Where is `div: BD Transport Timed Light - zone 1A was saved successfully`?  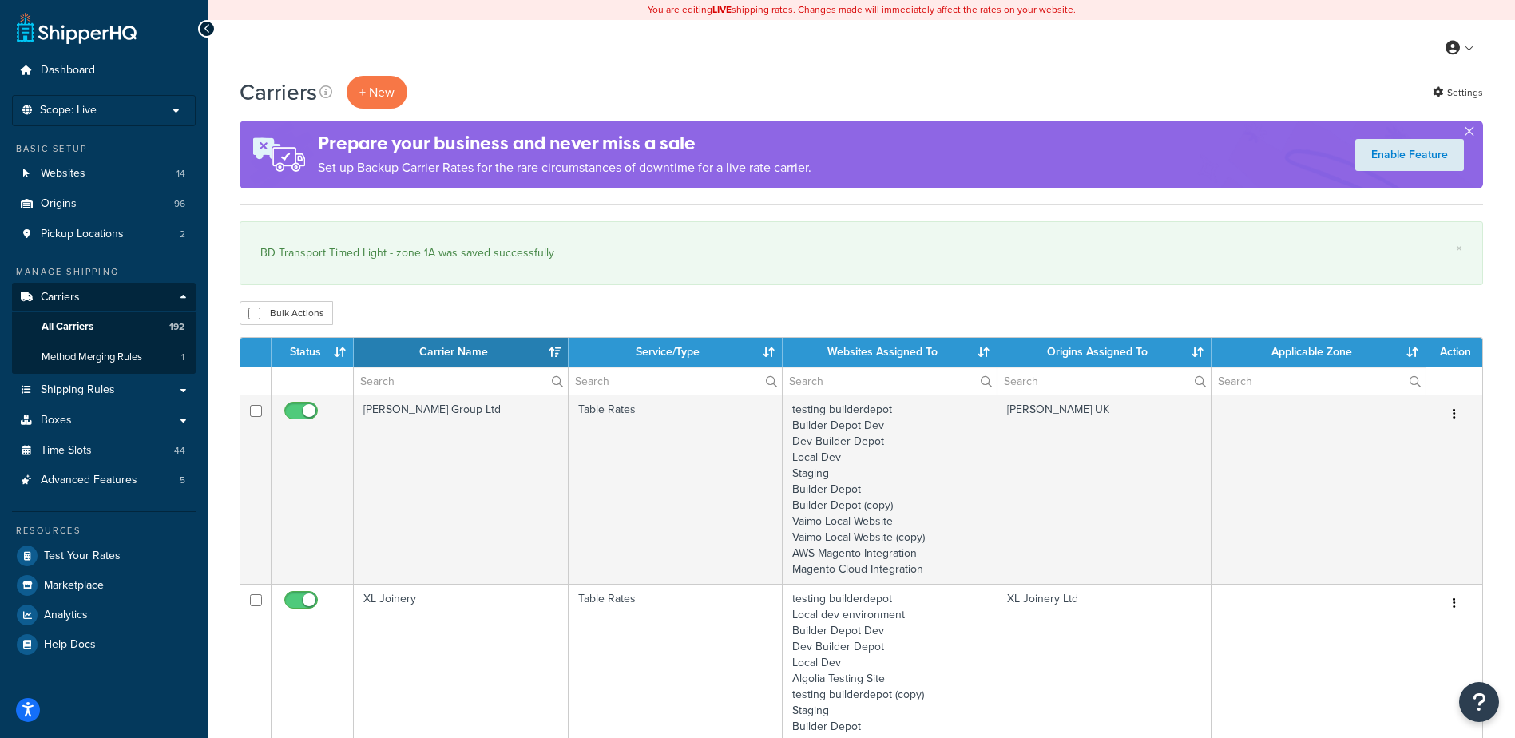
div: BD Transport Timed Light - zone 1A was saved successfully is located at coordinates (861, 253).